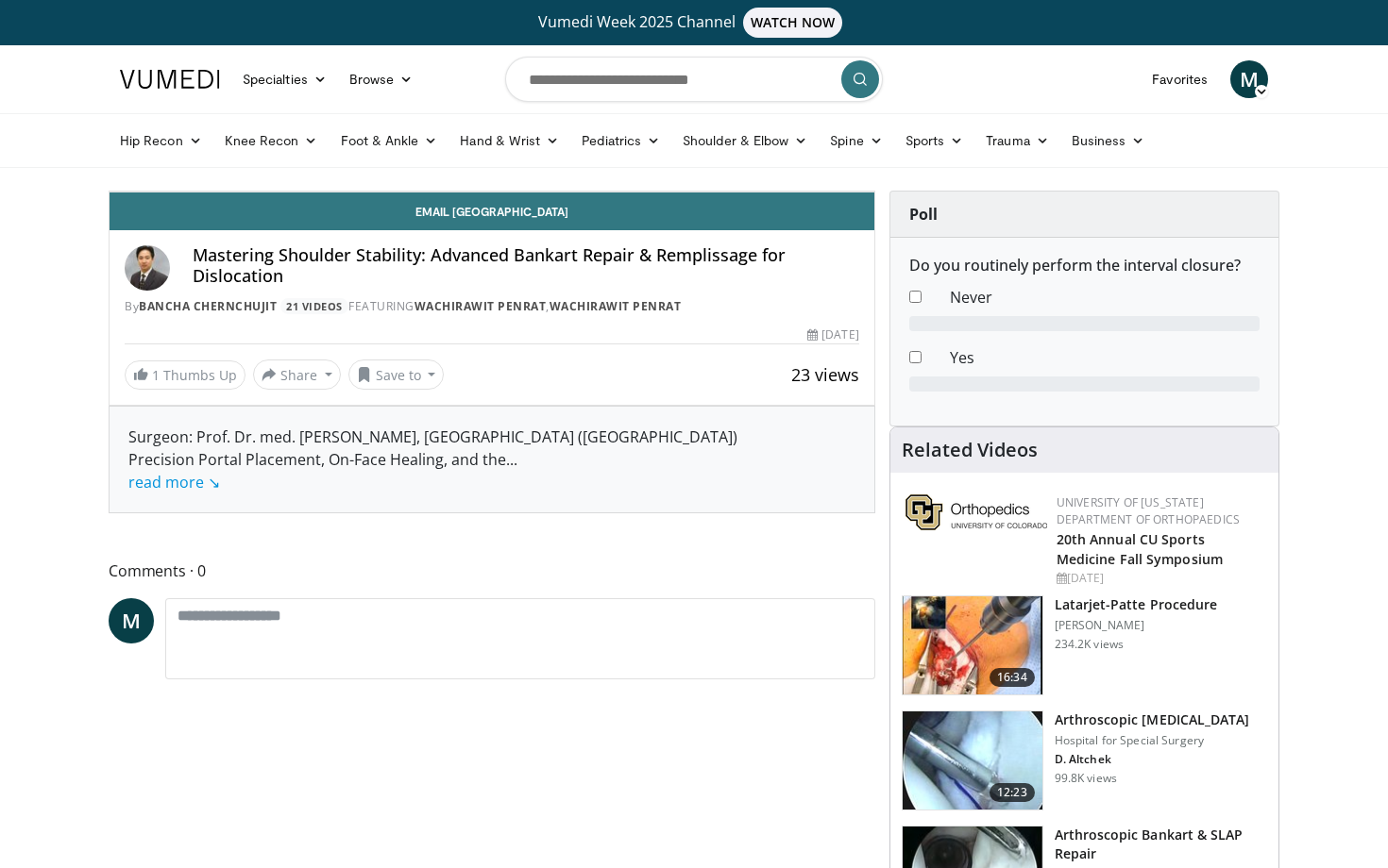 The image size is (1388, 868). I want to click on a: 21 Videos, so click(314, 306).